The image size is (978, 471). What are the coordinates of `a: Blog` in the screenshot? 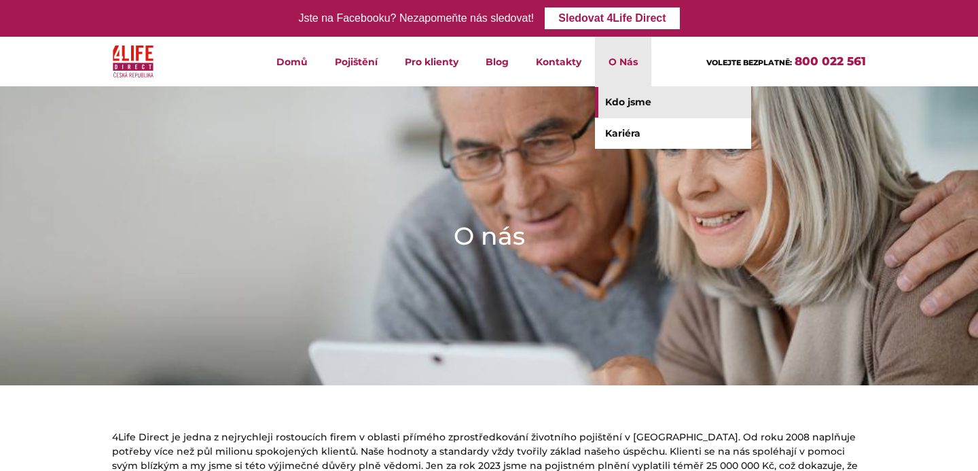 It's located at (497, 61).